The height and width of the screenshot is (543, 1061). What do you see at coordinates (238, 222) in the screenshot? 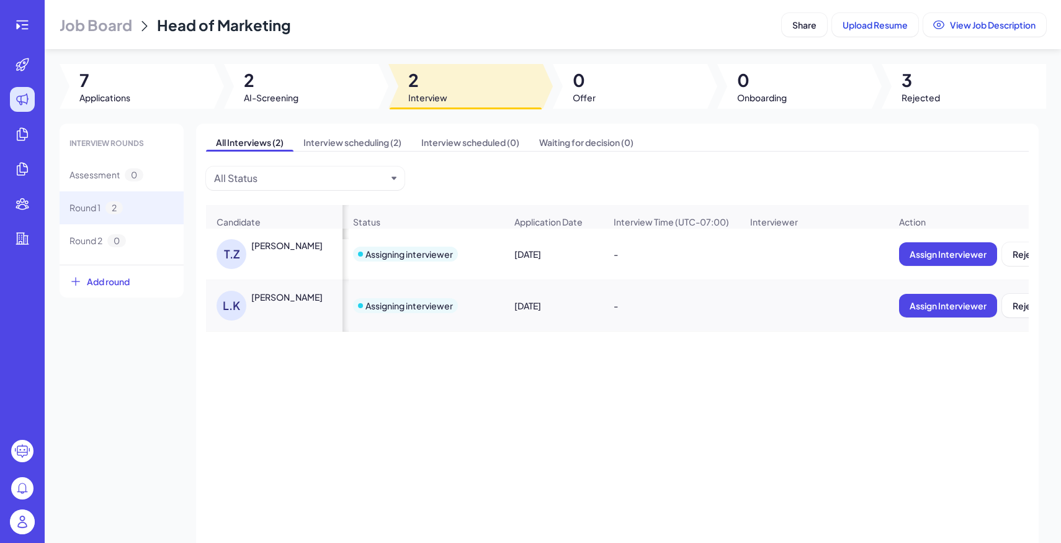
I see `span: Candidate` at bounding box center [238, 222].